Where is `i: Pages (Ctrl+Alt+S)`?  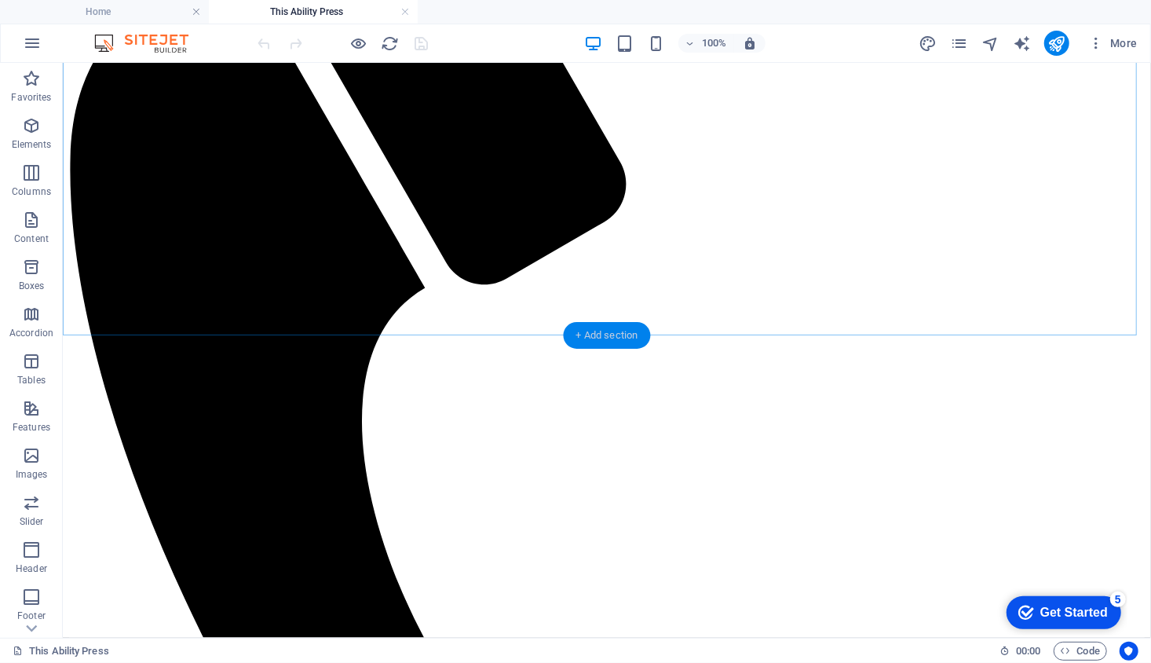 i: Pages (Ctrl+Alt+S) is located at coordinates (959, 43).